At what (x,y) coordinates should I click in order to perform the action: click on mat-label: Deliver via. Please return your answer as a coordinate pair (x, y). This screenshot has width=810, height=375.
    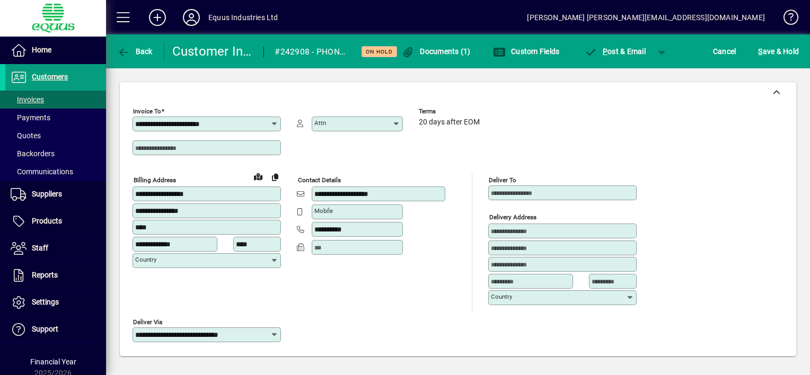
    Looking at the image, I should click on (147, 322).